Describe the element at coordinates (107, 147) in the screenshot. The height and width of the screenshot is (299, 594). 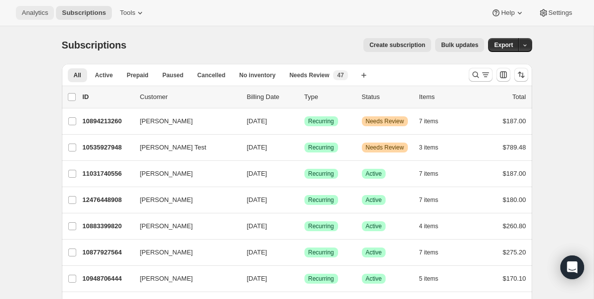
I see `p: 10535927948` at that location.